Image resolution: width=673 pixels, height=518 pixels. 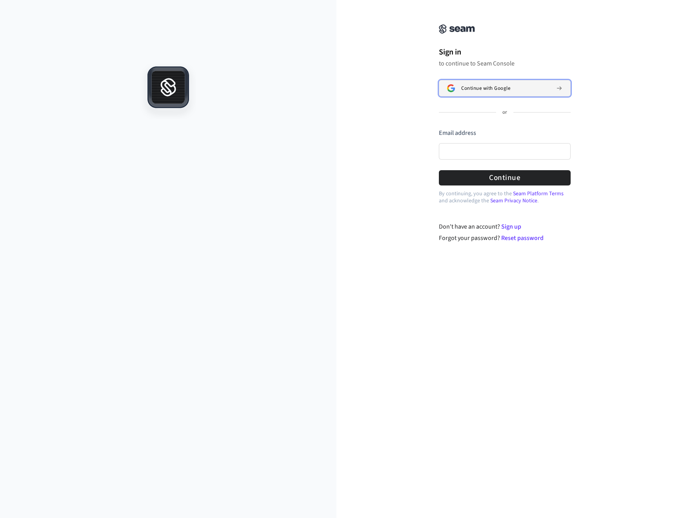 What do you see at coordinates (457, 133) in the screenshot?
I see `label: Email address` at bounding box center [457, 133].